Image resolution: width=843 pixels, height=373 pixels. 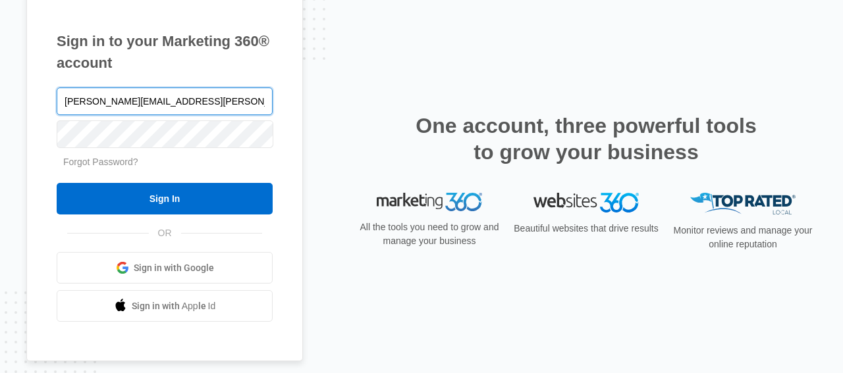 I want to click on a: Forgot Password?, so click(x=101, y=162).